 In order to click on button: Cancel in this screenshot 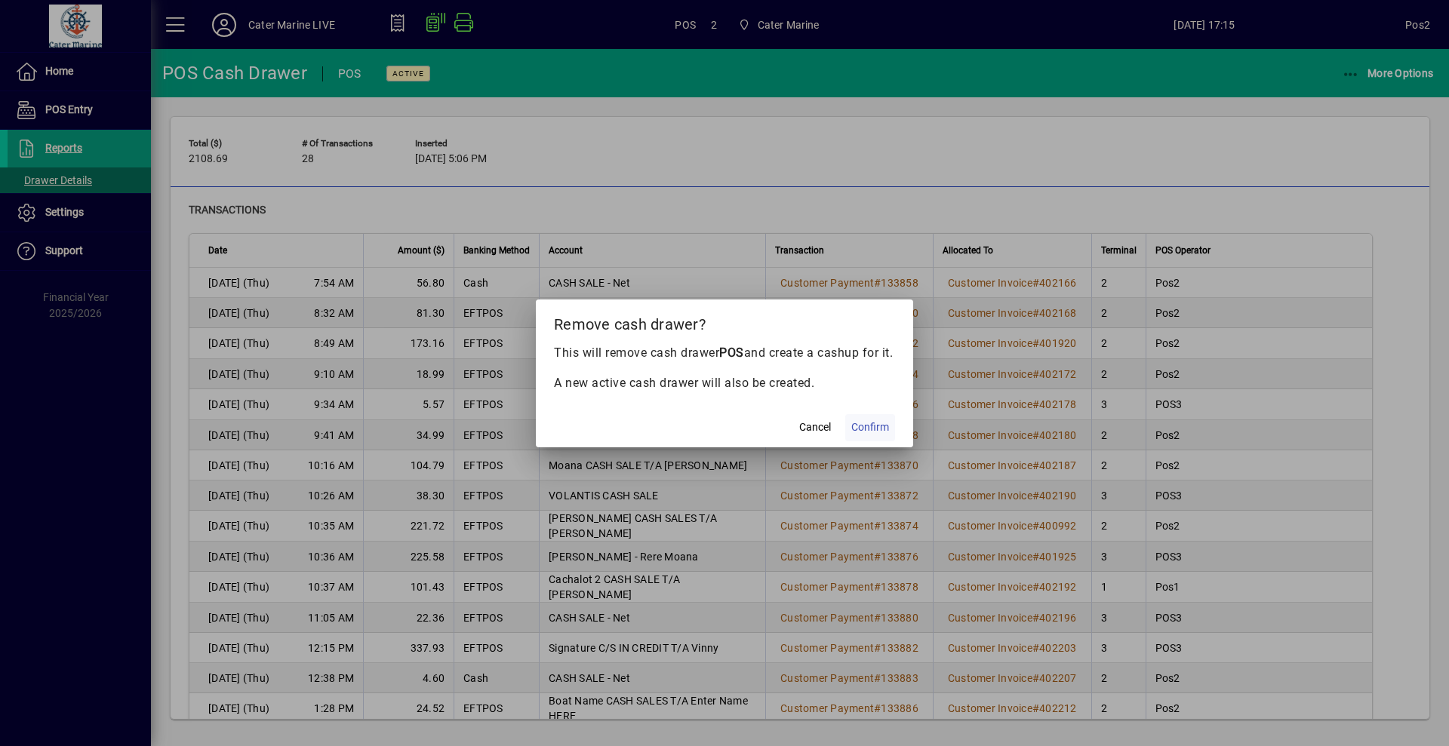, I will do `click(815, 428)`.